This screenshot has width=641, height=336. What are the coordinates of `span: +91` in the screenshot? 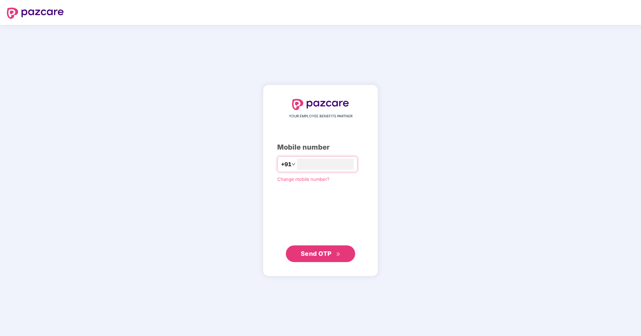 It's located at (286, 164).